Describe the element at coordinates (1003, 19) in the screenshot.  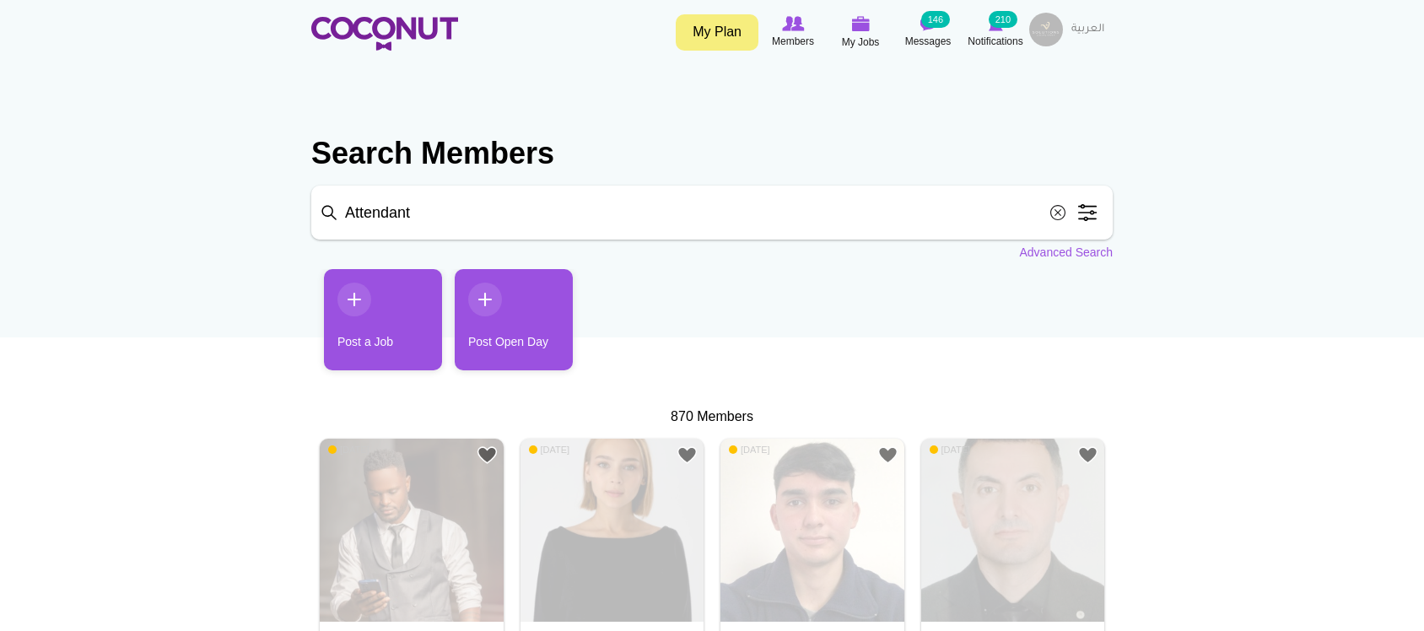
I see `small: 210` at that location.